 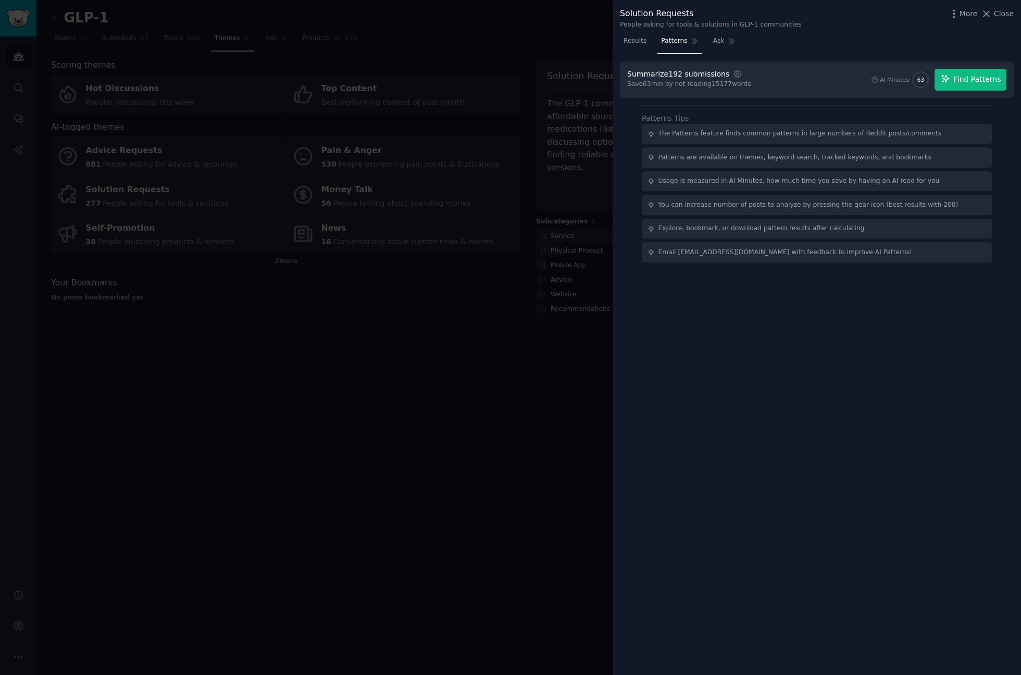 I want to click on div: Explore, bookmark, or download pattern results after calculating, so click(x=762, y=229).